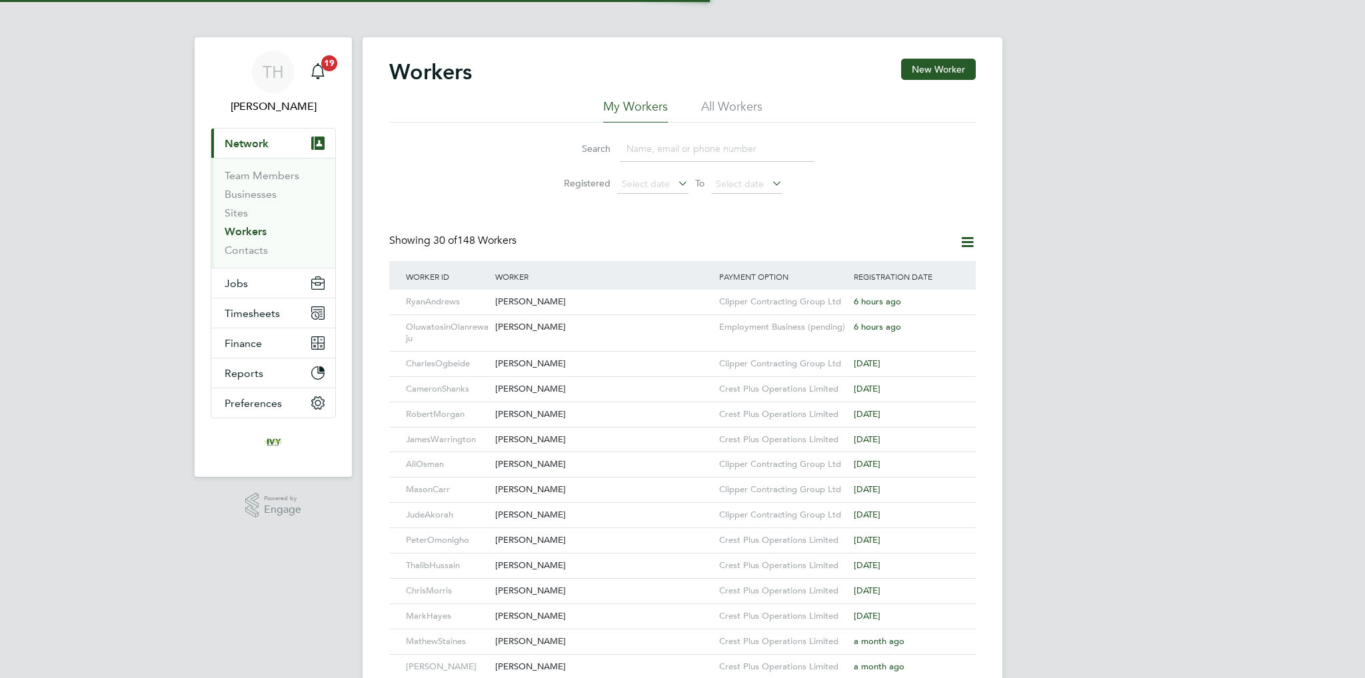 Image resolution: width=1365 pixels, height=678 pixels. Describe the element at coordinates (447, 617) in the screenshot. I see `div: MarkHayes` at that location.